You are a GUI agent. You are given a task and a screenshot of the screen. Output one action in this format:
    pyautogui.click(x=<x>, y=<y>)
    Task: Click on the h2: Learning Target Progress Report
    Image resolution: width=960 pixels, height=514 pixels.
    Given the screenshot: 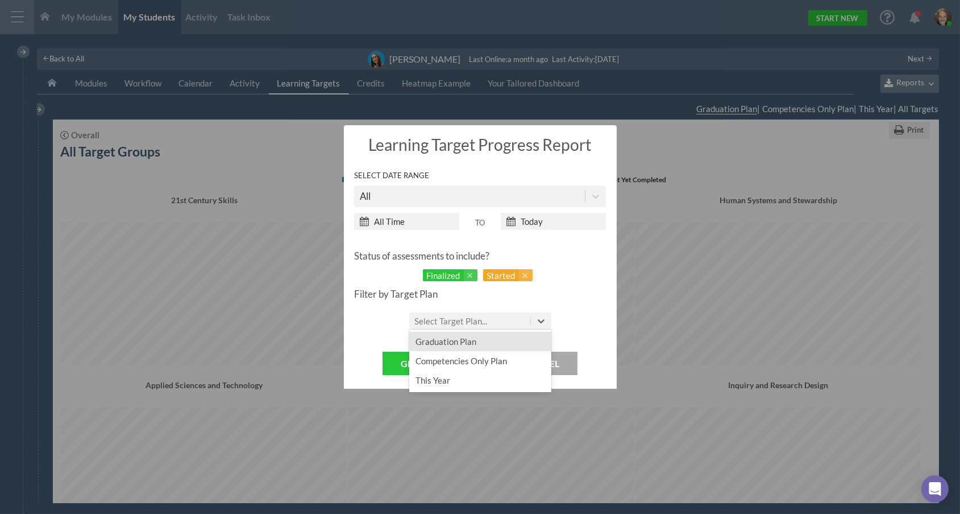 What is the action you would take?
    pyautogui.click(x=481, y=144)
    